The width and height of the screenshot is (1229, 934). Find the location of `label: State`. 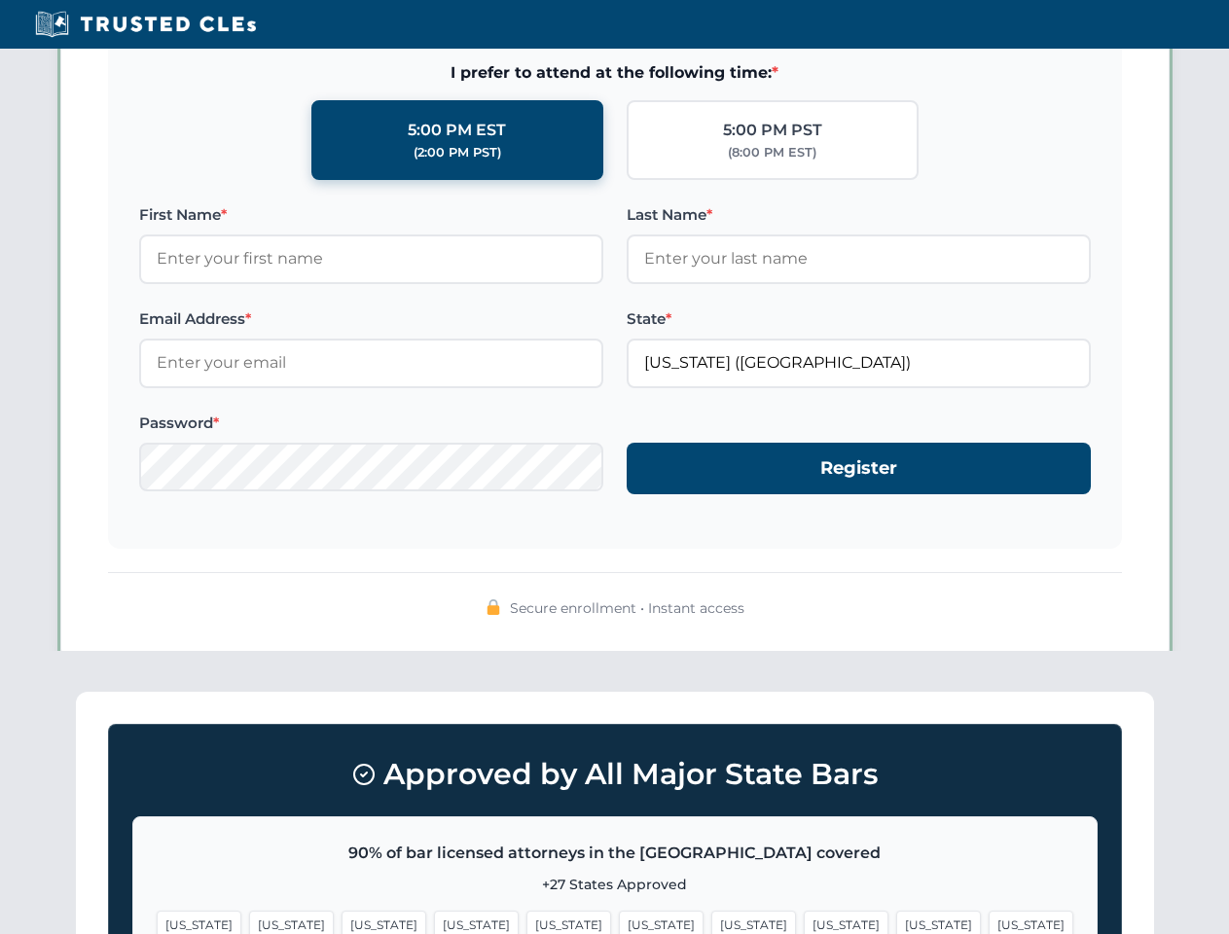

label: State is located at coordinates (858, 319).